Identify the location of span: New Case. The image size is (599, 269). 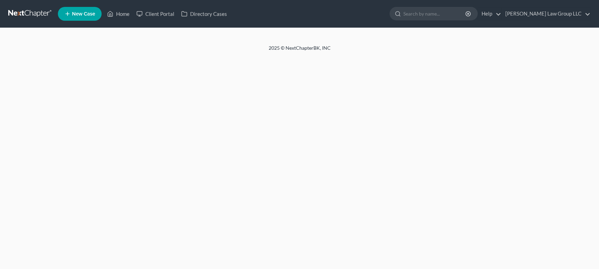
(83, 14).